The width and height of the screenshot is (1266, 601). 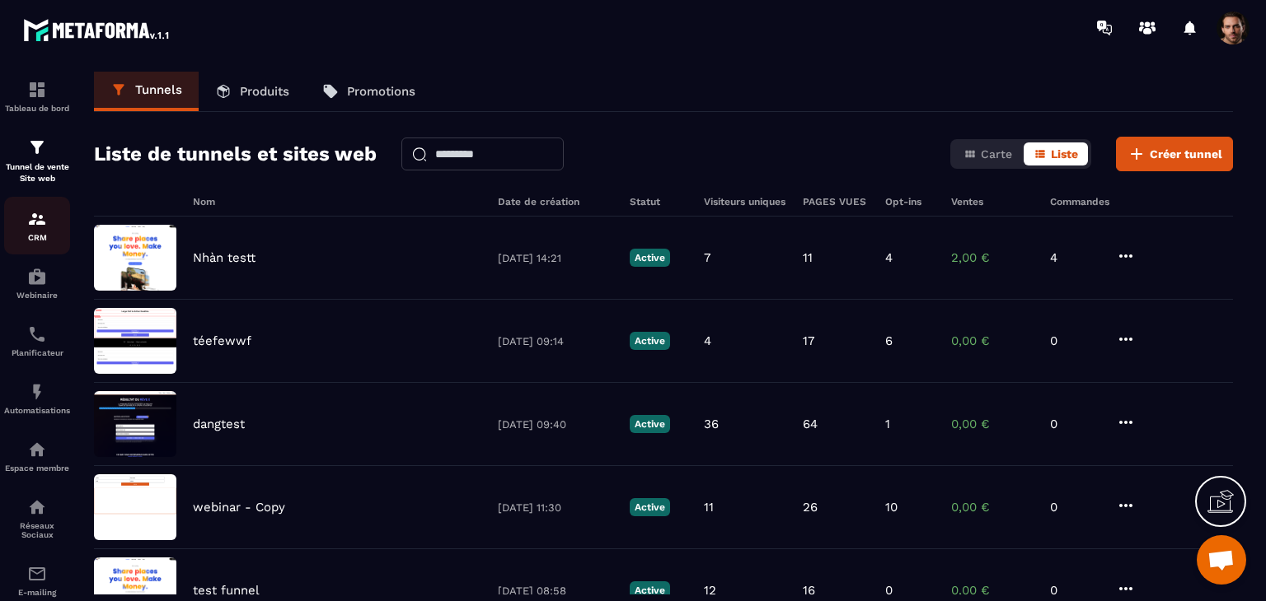 What do you see at coordinates (658, 202) in the screenshot?
I see `h6: Statut` at bounding box center [658, 202].